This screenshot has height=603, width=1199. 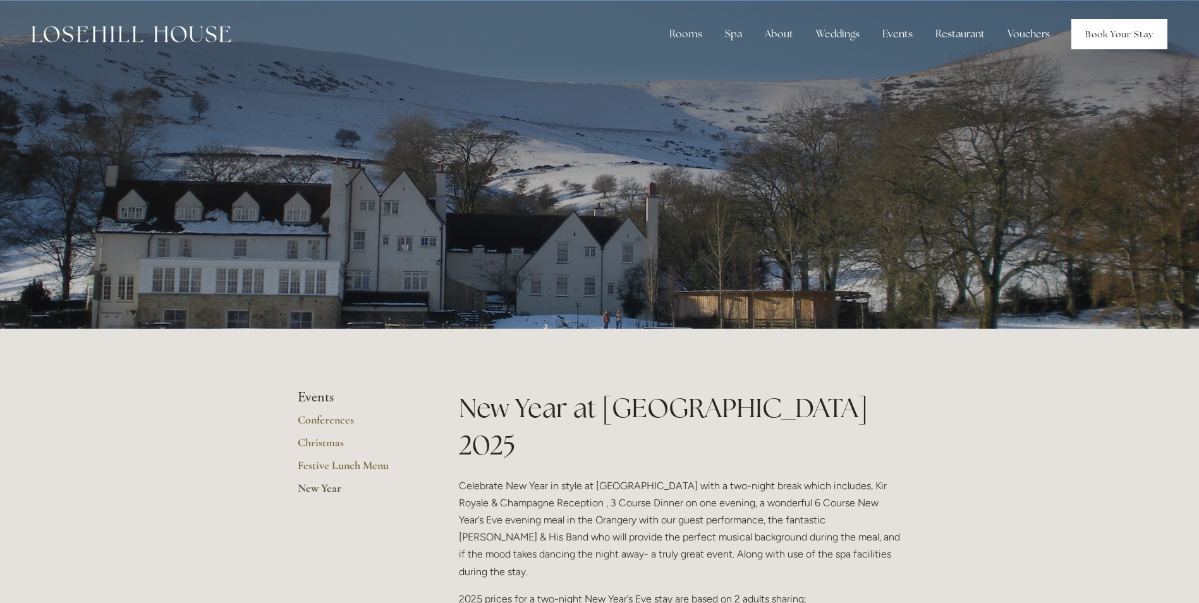 I want to click on li: Events, so click(x=358, y=398).